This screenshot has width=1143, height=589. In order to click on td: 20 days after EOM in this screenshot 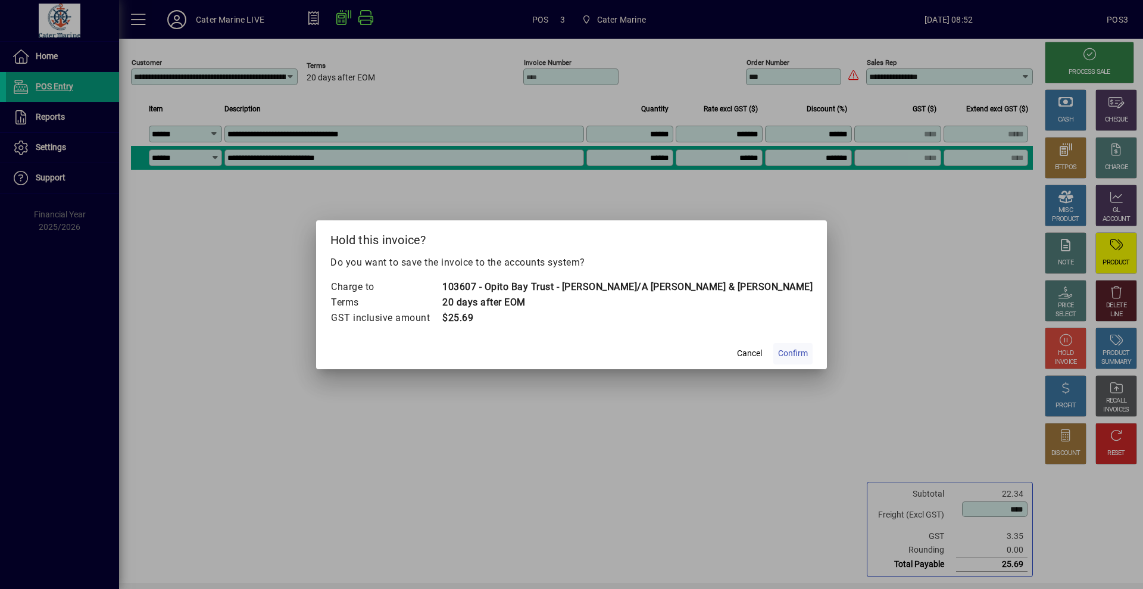, I will do `click(627, 302)`.